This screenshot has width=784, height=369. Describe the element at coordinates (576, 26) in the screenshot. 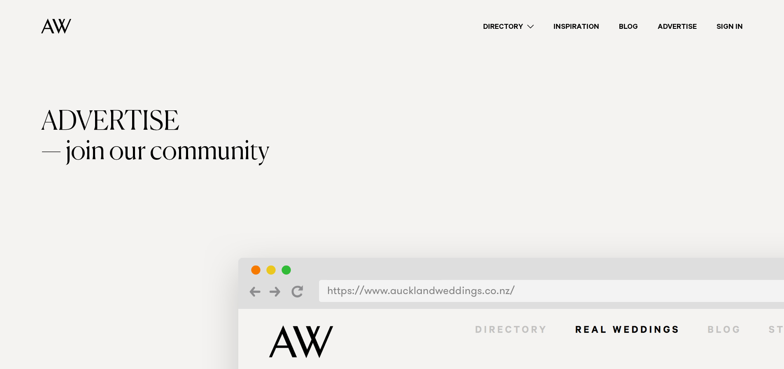

I see `a: Inspiration` at that location.